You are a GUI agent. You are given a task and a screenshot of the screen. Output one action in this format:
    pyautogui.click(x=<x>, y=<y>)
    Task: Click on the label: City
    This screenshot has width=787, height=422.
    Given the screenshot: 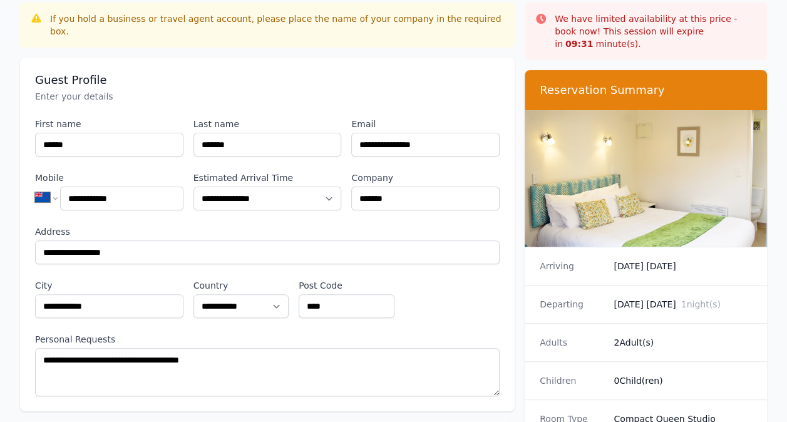 What is the action you would take?
    pyautogui.click(x=109, y=286)
    